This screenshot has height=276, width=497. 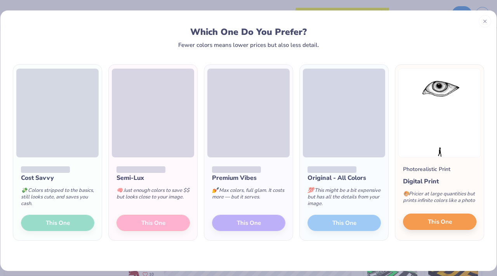 I want to click on div: Fewer colors means lower prices but also less detail., so click(x=249, y=45).